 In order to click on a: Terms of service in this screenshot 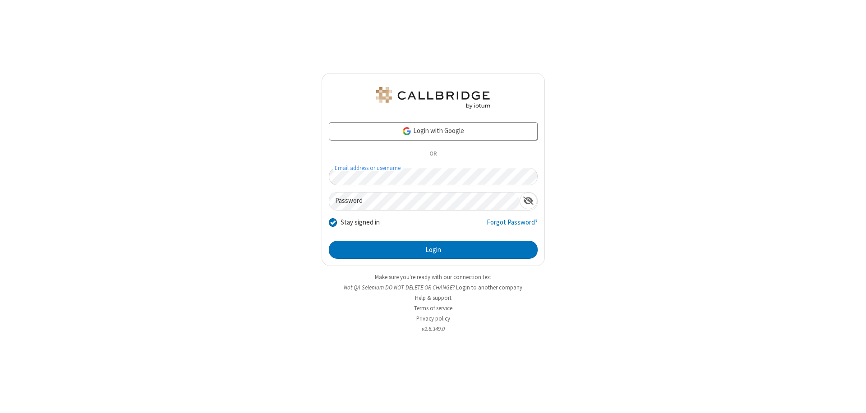, I will do `click(433, 308)`.